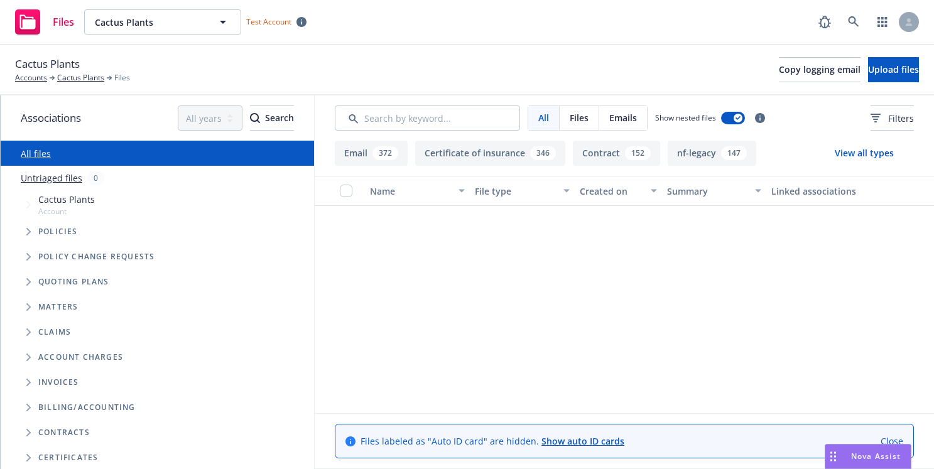 The height and width of the screenshot is (469, 934). What do you see at coordinates (272, 118) in the screenshot?
I see `button: SearchSearch` at bounding box center [272, 118].